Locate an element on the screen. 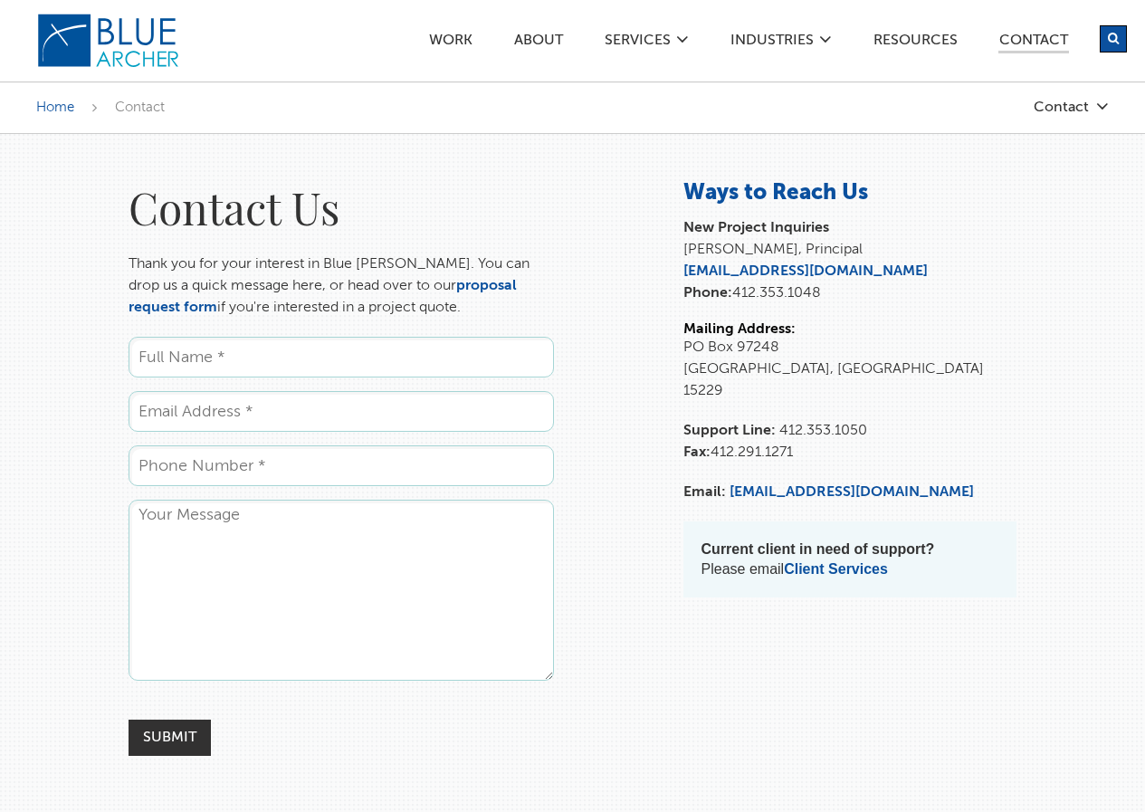 This screenshot has height=812, width=1145. span: Home is located at coordinates (55, 107).